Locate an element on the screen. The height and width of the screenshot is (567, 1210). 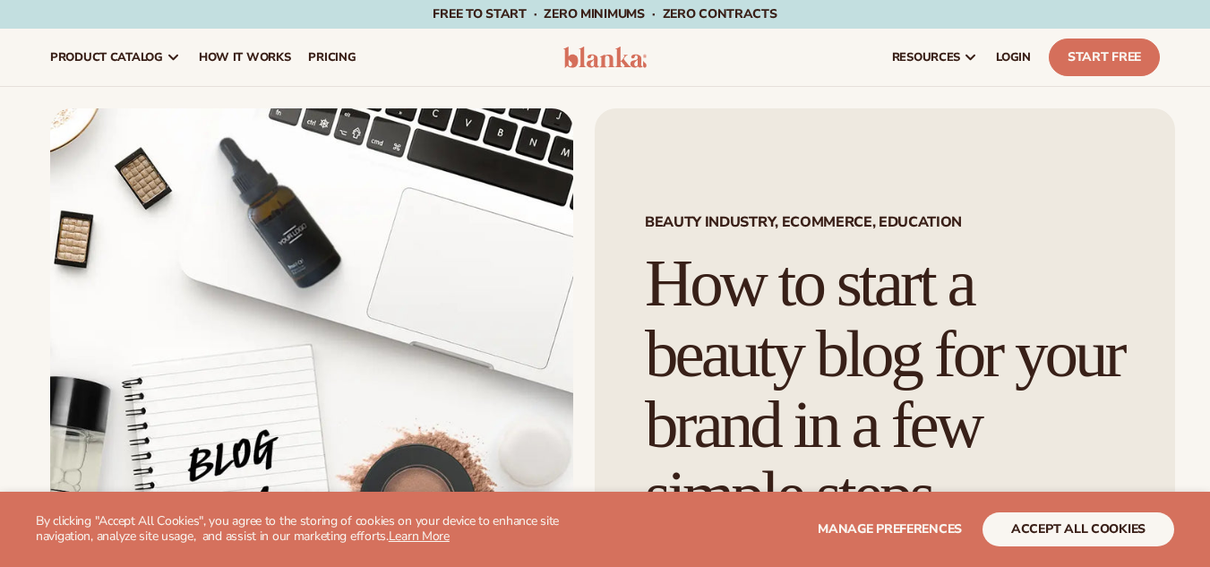
a: product catalog is located at coordinates (116, 57).